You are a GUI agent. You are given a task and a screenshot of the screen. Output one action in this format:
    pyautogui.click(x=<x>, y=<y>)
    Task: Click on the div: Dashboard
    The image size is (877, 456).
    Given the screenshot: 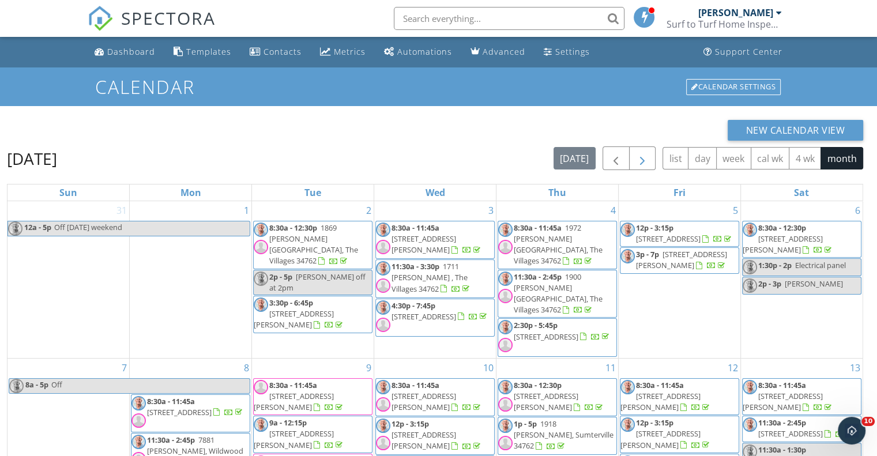 What is the action you would take?
    pyautogui.click(x=131, y=51)
    